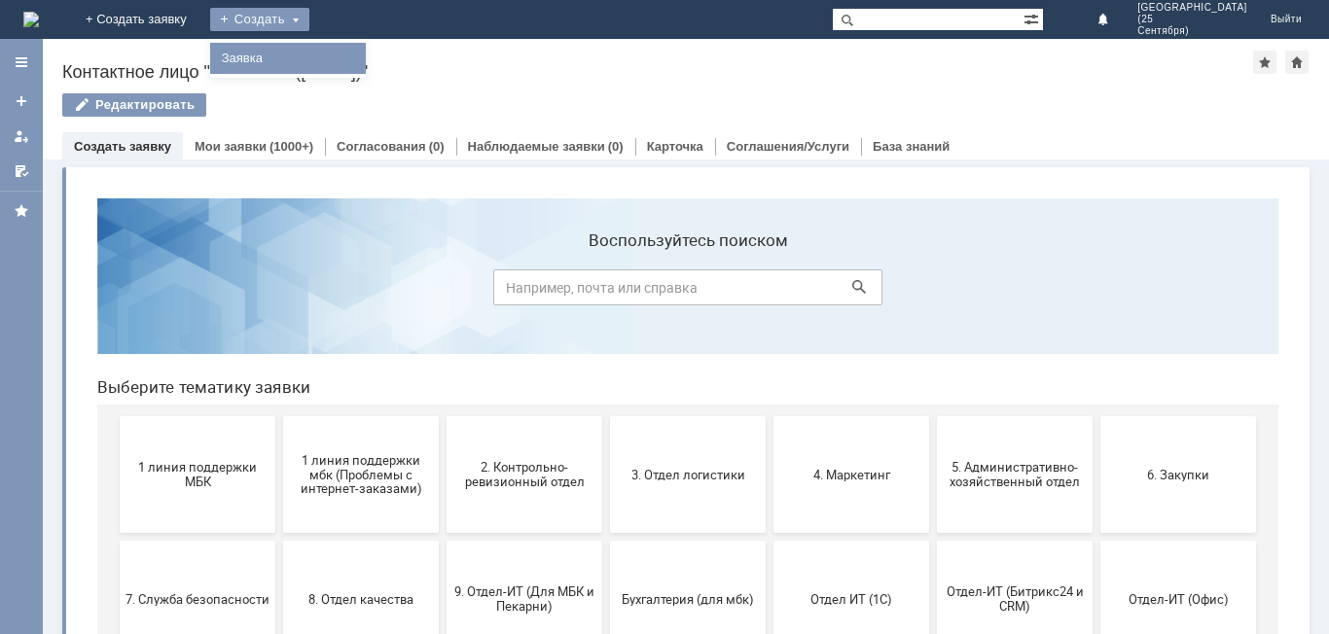 The height and width of the screenshot is (634, 1329). What do you see at coordinates (1192, 19) in the screenshot?
I see `span: (25` at bounding box center [1192, 19].